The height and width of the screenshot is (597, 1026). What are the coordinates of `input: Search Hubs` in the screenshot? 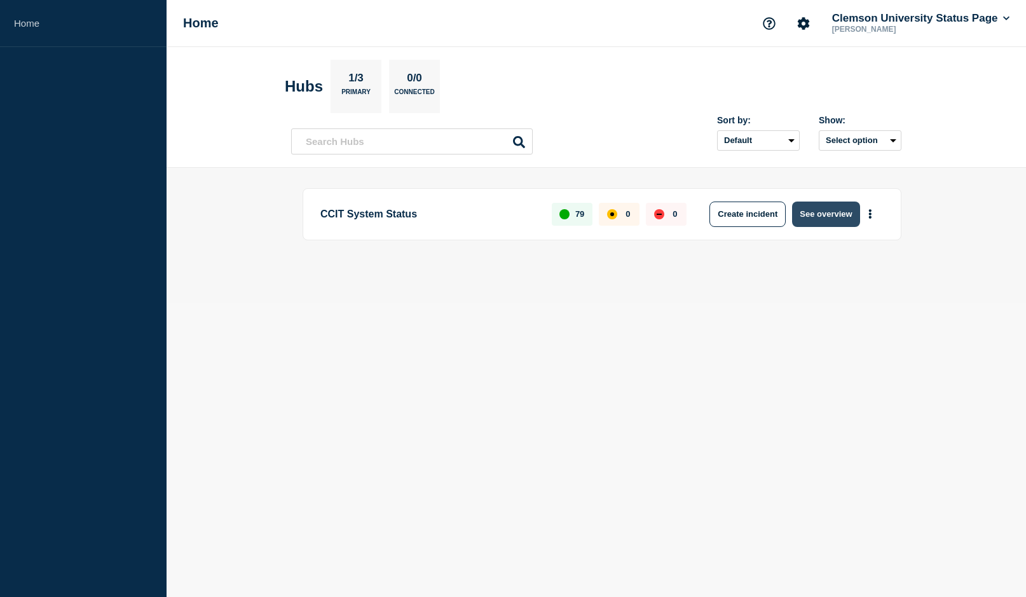 It's located at (412, 141).